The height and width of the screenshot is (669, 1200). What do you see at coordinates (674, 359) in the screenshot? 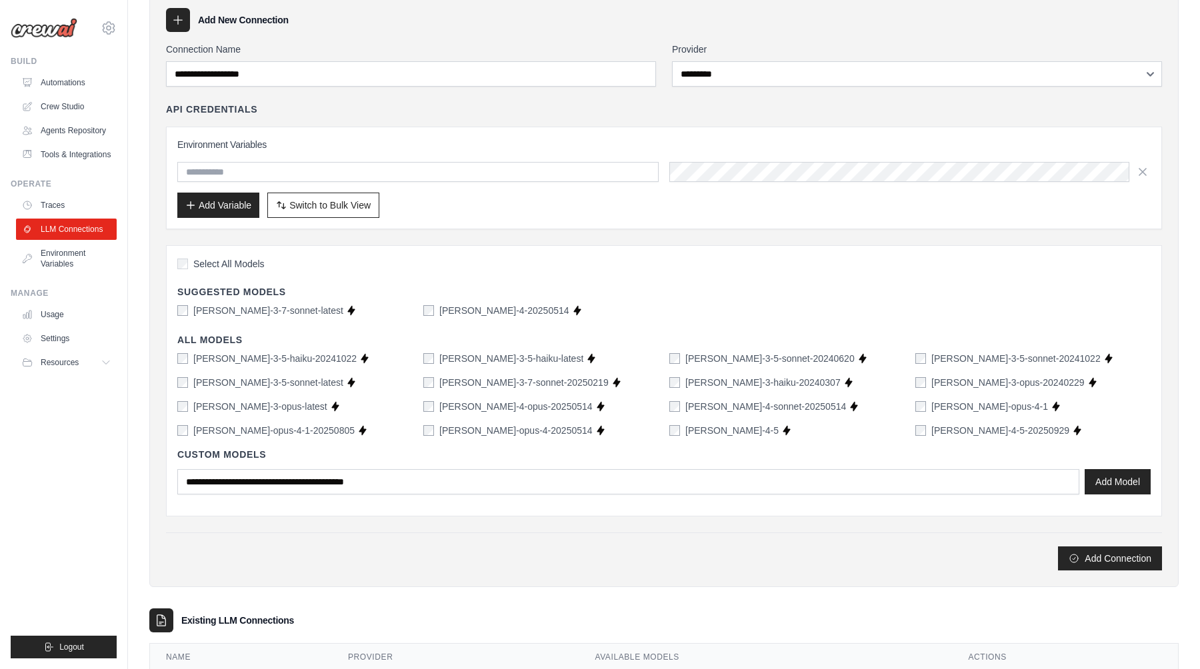
I see `input: claude-3-5-sonnet-20240620` at bounding box center [674, 359].